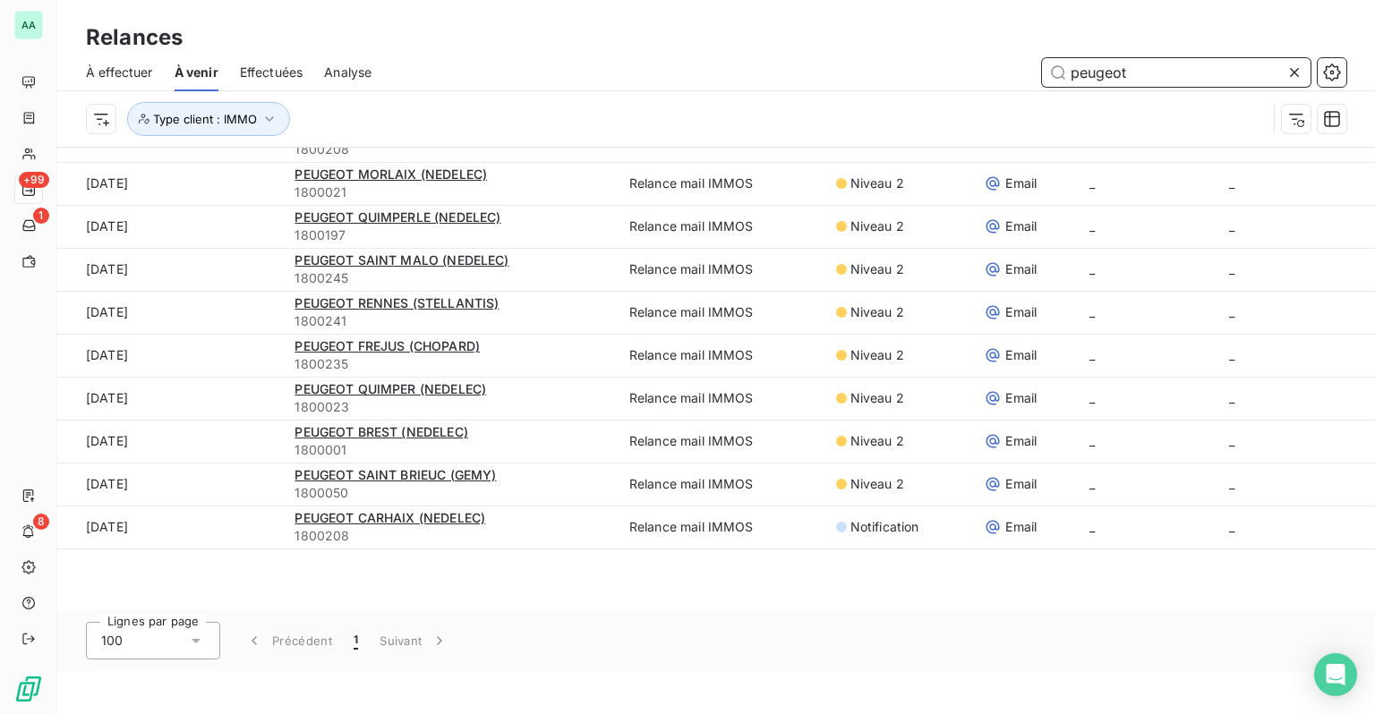  I want to click on span: 1800241, so click(450, 321).